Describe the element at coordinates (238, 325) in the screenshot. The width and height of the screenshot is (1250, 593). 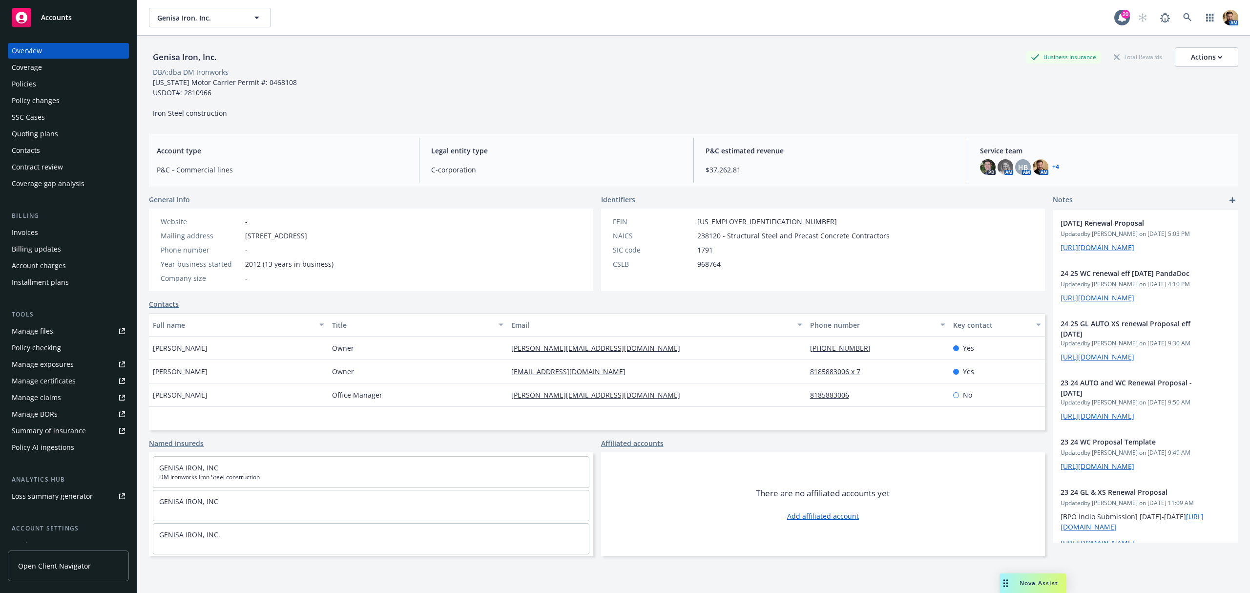
I see `button: Full name` at that location.